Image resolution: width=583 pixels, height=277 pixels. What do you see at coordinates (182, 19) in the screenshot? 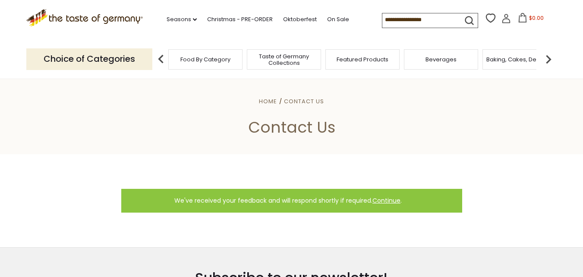
I see `a: Seasons` at bounding box center [182, 19].